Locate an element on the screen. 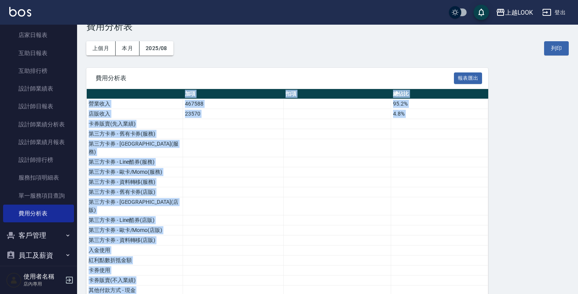 This screenshot has width=578, height=294. h3: 費用分析表 is located at coordinates (327, 27).